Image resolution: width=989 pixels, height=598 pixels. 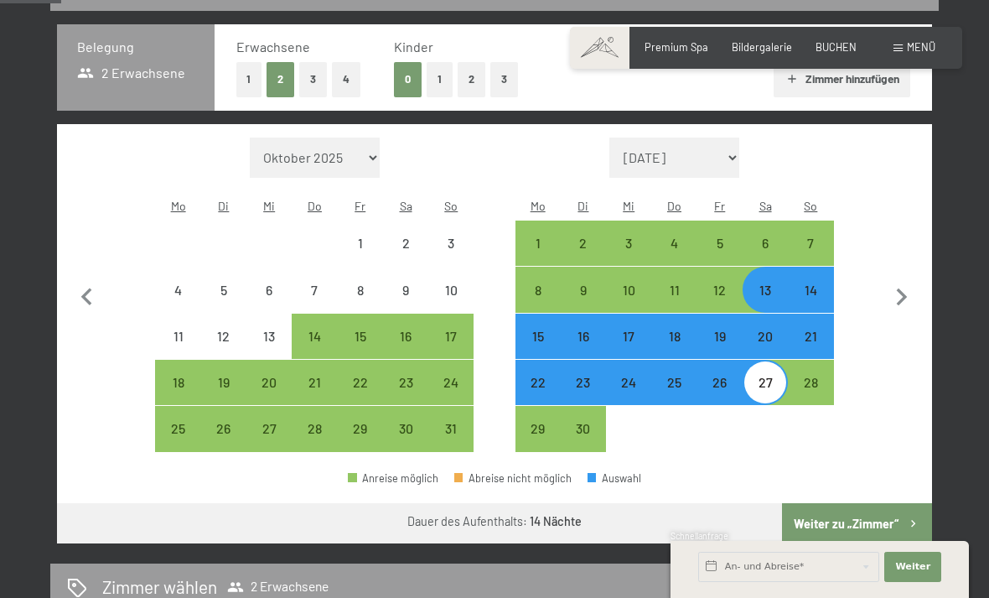 What do you see at coordinates (629, 243) in the screenshot?
I see `div: Wed Jun 03 2026` at bounding box center [629, 243].